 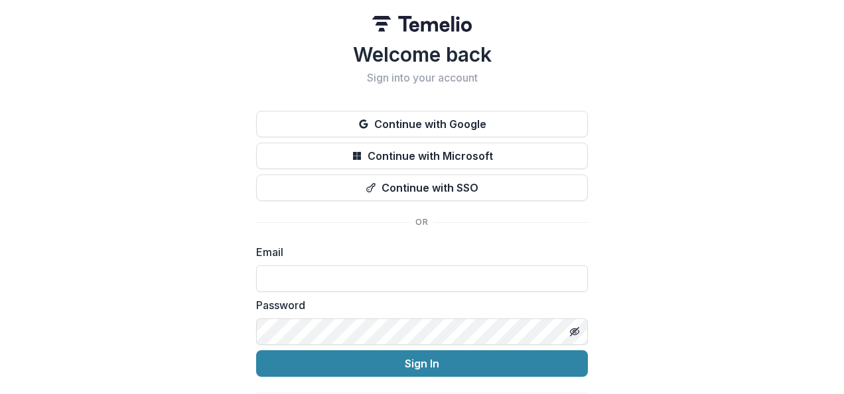 What do you see at coordinates (422, 364) in the screenshot?
I see `button: Sign In` at bounding box center [422, 364].